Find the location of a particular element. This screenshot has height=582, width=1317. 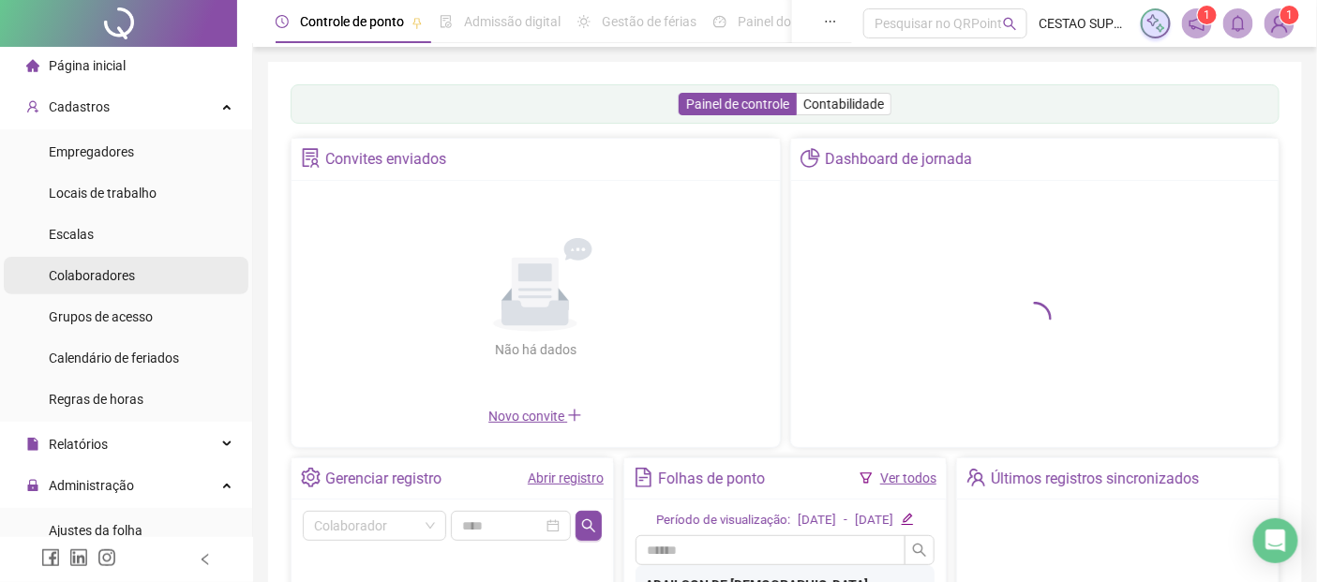

span: dashboard is located at coordinates (720, 22).